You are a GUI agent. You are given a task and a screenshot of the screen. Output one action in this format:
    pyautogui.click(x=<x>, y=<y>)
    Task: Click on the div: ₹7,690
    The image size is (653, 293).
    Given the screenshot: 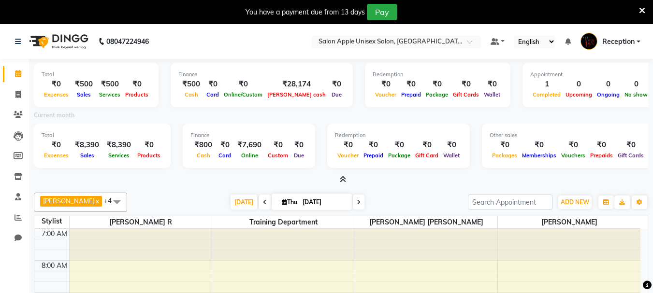 What is the action you would take?
    pyautogui.click(x=249, y=145)
    